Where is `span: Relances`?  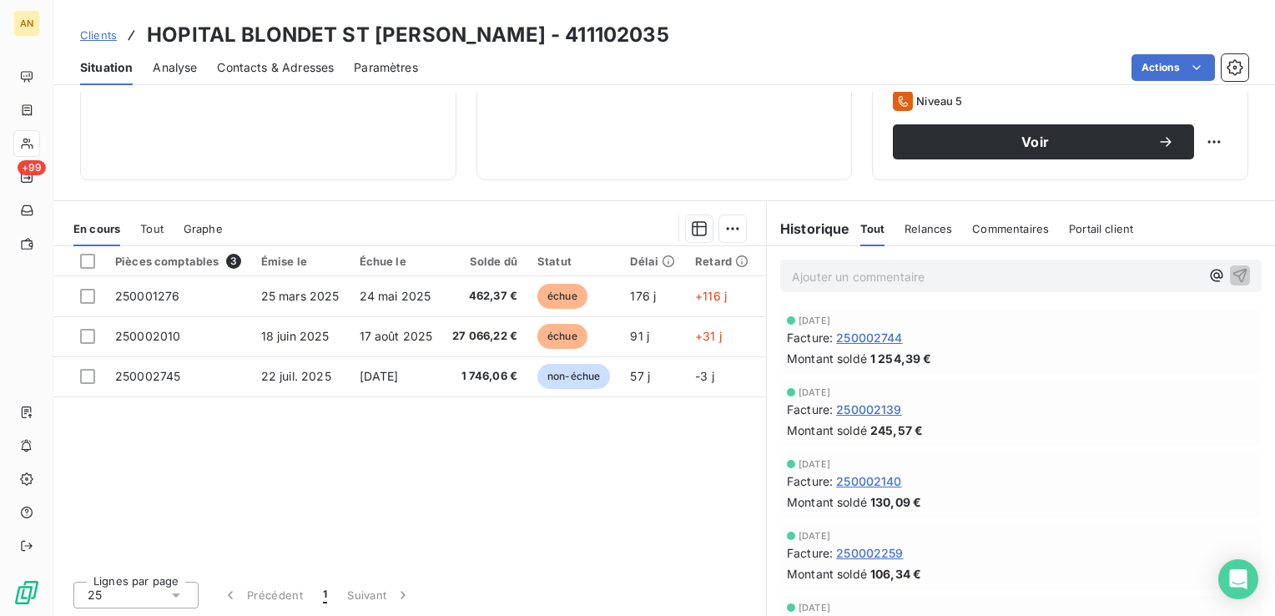
span: Relances is located at coordinates (928, 229).